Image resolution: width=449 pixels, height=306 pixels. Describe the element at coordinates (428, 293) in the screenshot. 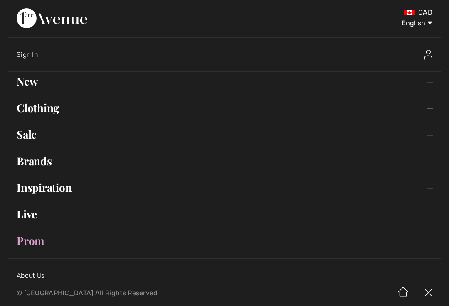

I see `img: X` at that location.